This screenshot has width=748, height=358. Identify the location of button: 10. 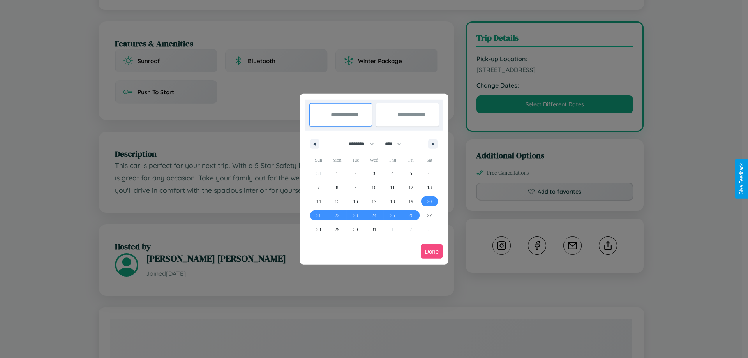
(374, 187).